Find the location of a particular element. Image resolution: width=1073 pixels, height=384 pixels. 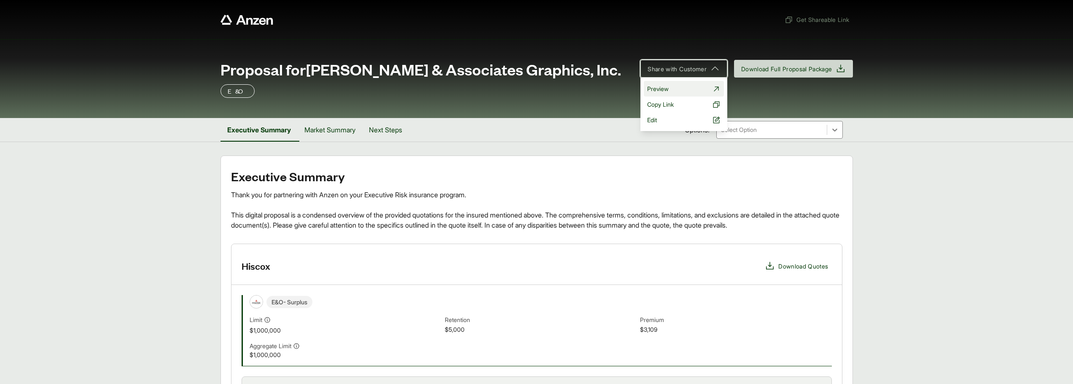

h2: Executive Summary is located at coordinates (536, 176).